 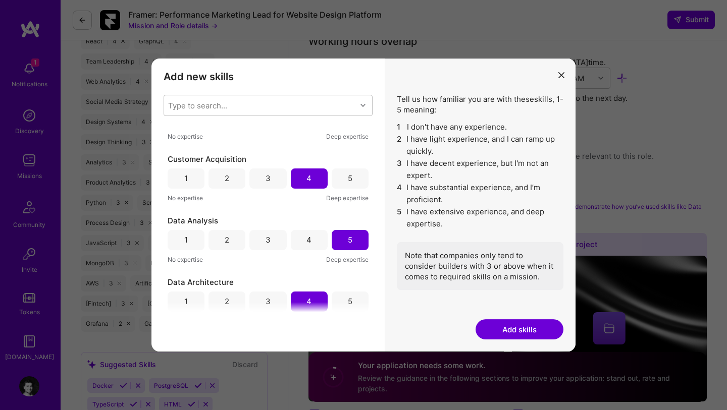 I want to click on button: Add skills, so click(x=519, y=330).